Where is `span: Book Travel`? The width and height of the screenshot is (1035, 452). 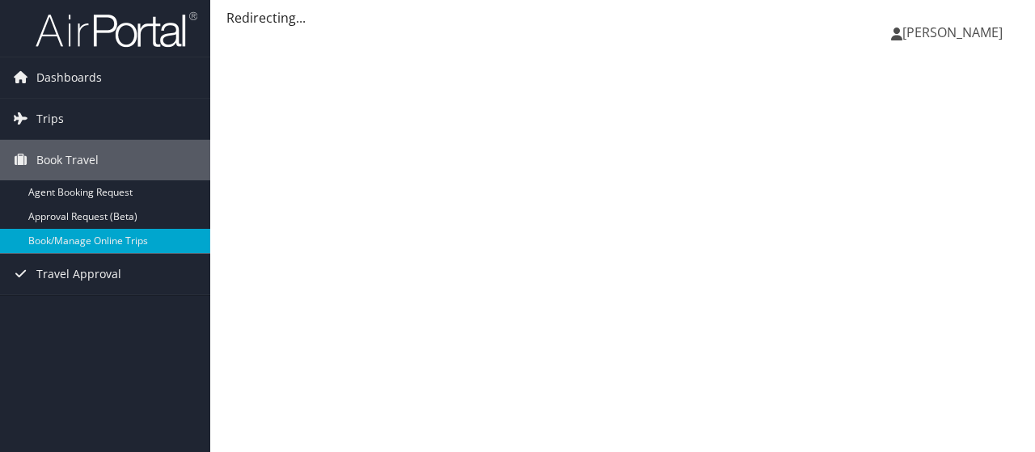 span: Book Travel is located at coordinates (67, 160).